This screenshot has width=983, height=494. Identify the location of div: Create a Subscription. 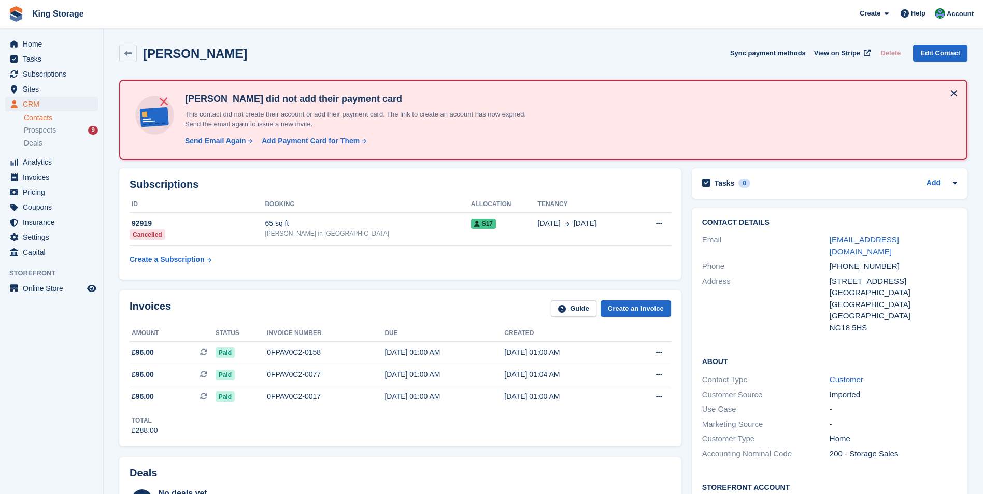
(167, 260).